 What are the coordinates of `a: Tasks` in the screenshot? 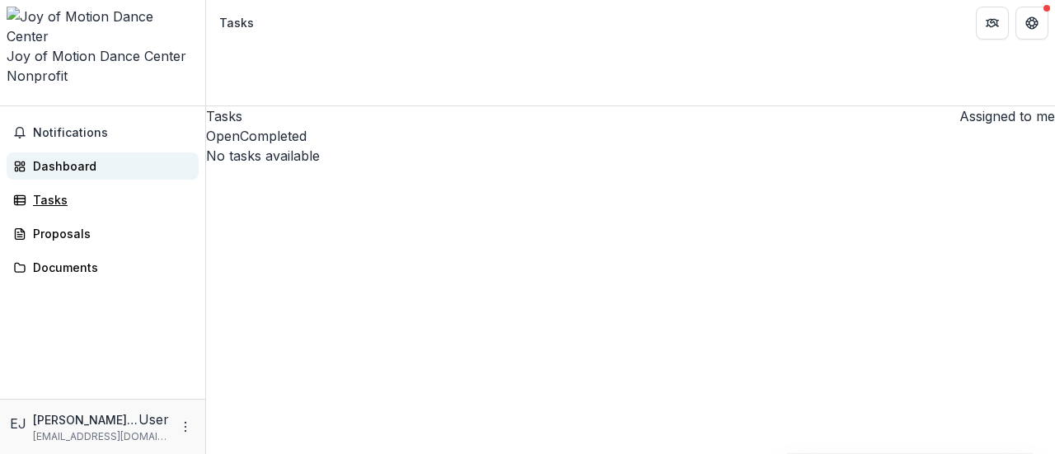 It's located at (102, 200).